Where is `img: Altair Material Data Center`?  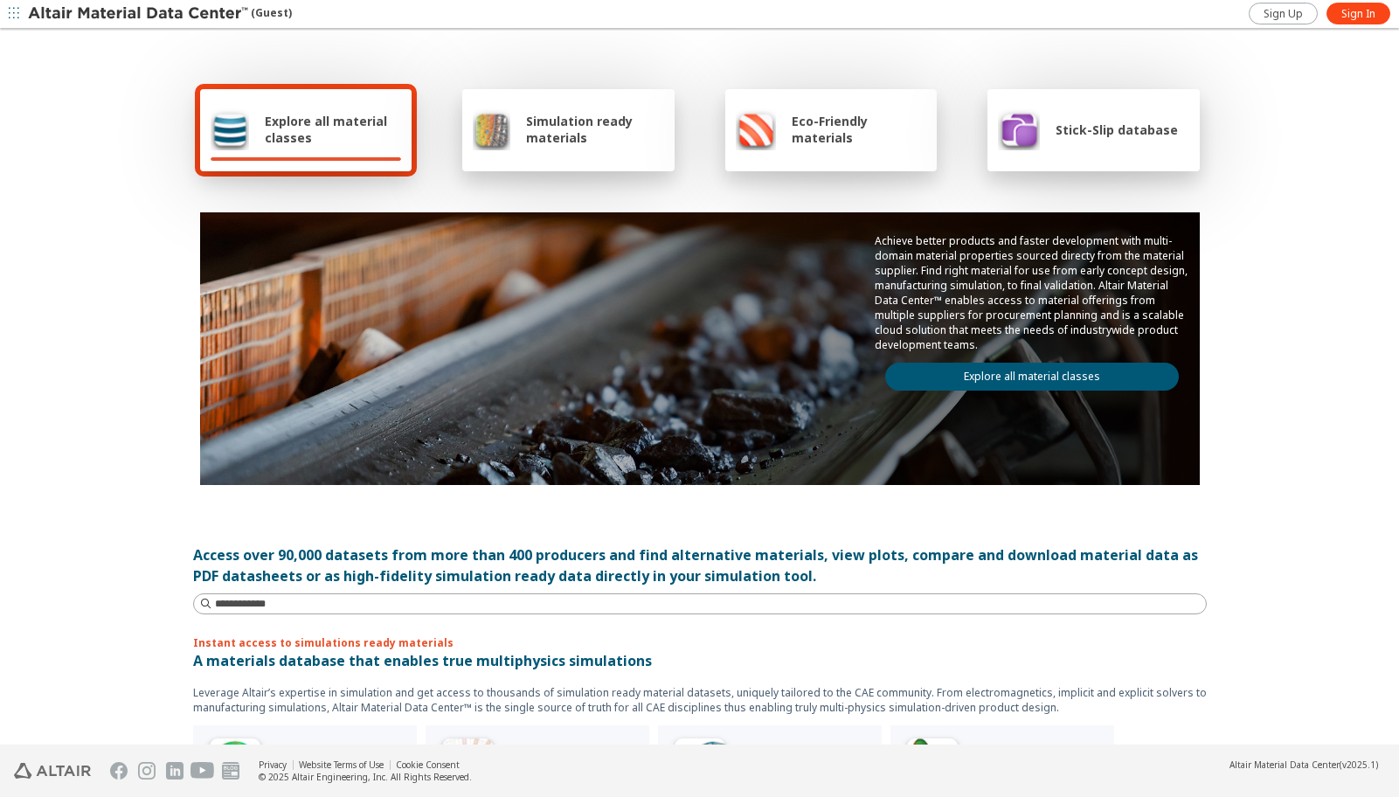
img: Altair Material Data Center is located at coordinates (139, 14).